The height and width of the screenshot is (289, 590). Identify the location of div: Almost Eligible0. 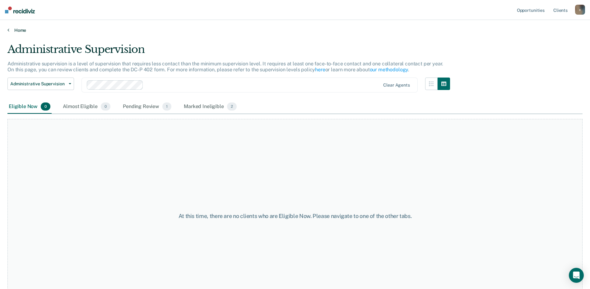
(86, 107).